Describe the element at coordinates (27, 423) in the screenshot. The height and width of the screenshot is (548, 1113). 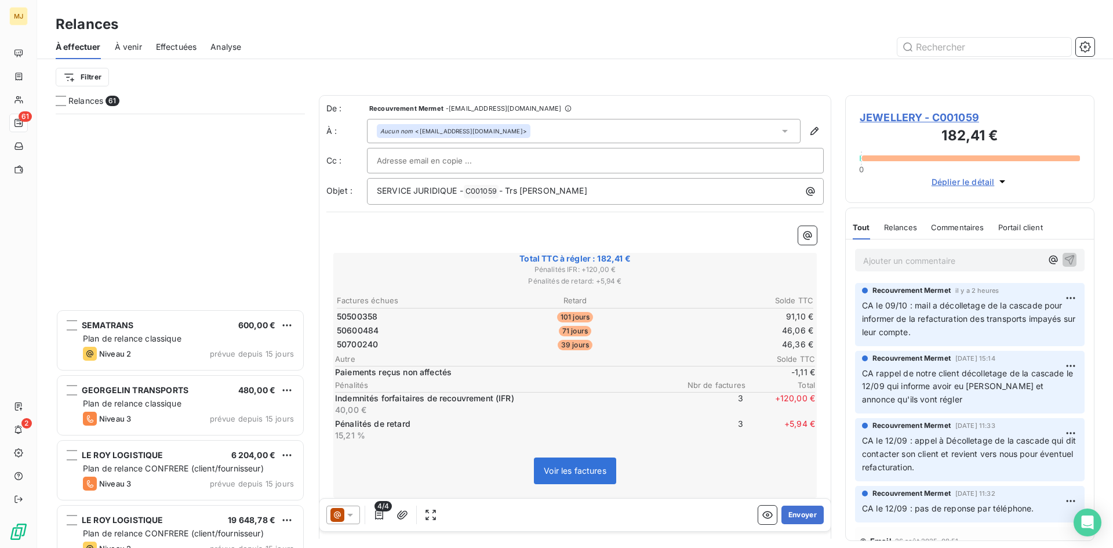
I see `span: 2` at that location.